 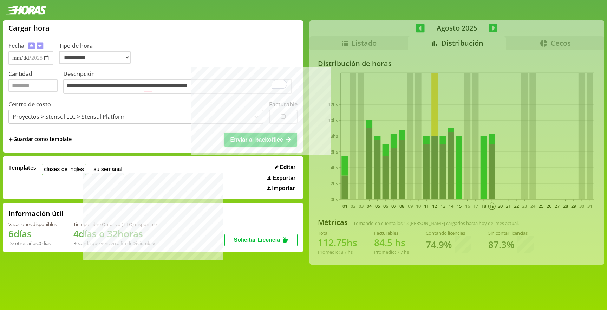 What do you see at coordinates (257, 239) in the screenshot?
I see `span: Solicitar Licencia` at bounding box center [257, 239].